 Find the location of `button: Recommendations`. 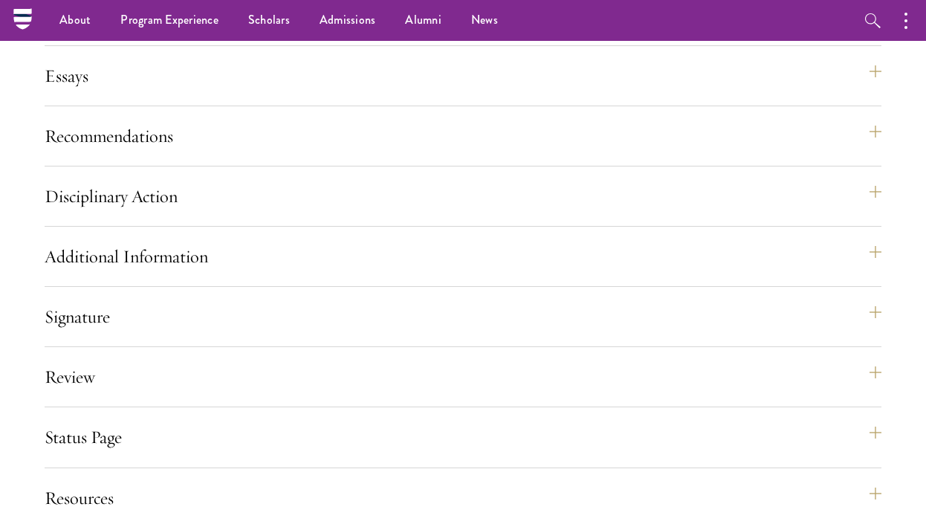

button: Recommendations is located at coordinates (463, 136).